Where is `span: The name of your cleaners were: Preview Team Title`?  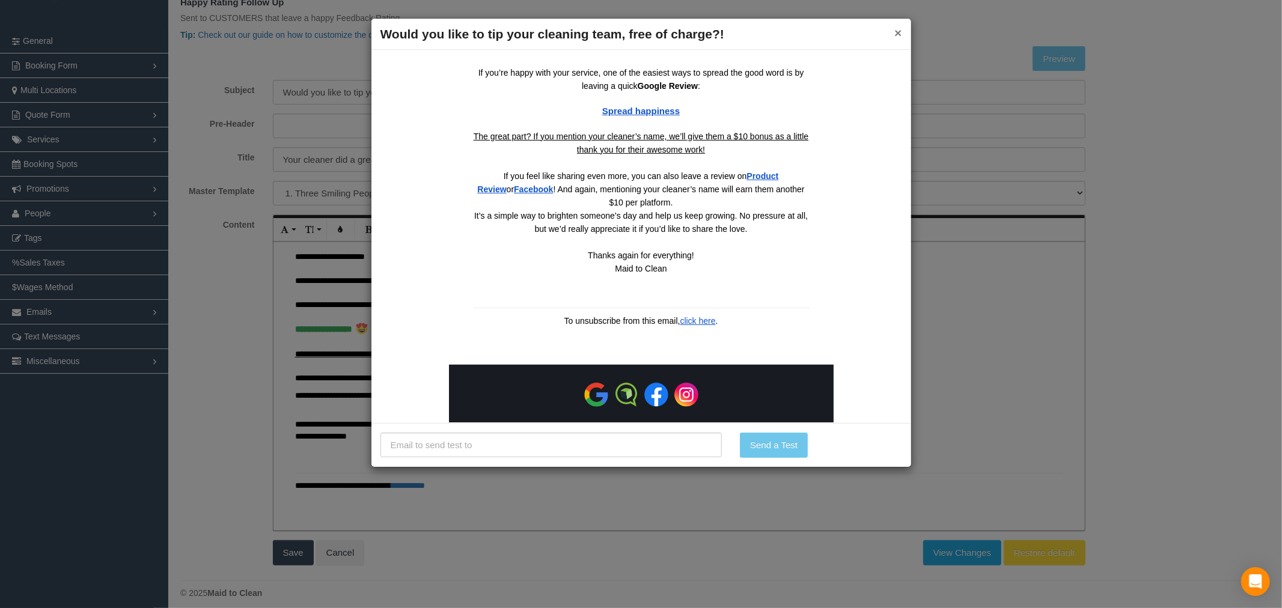 span: The name of your cleaners were: Preview Team Title is located at coordinates (641, 295).